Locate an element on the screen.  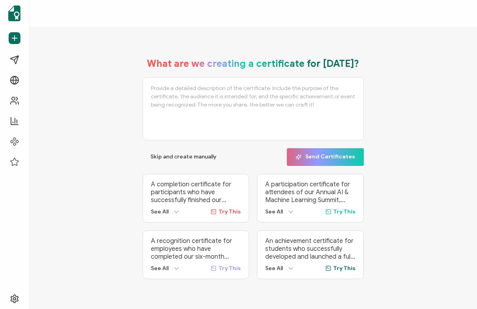
button: Skip and create manually is located at coordinates (183, 157).